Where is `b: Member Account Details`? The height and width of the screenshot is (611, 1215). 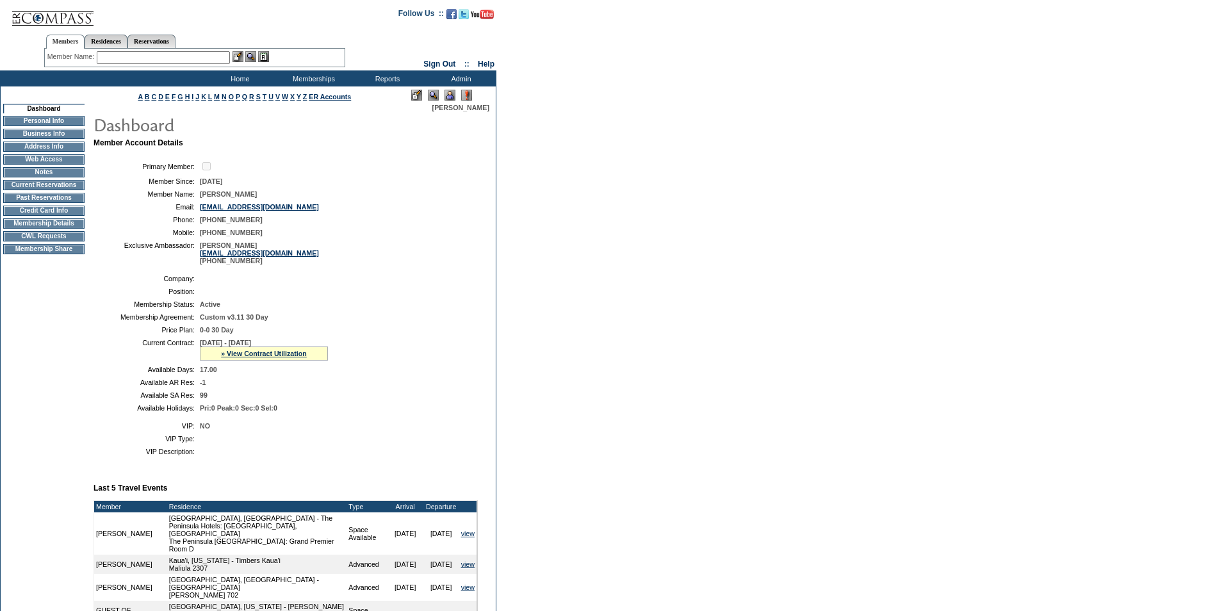
b: Member Account Details is located at coordinates (138, 143).